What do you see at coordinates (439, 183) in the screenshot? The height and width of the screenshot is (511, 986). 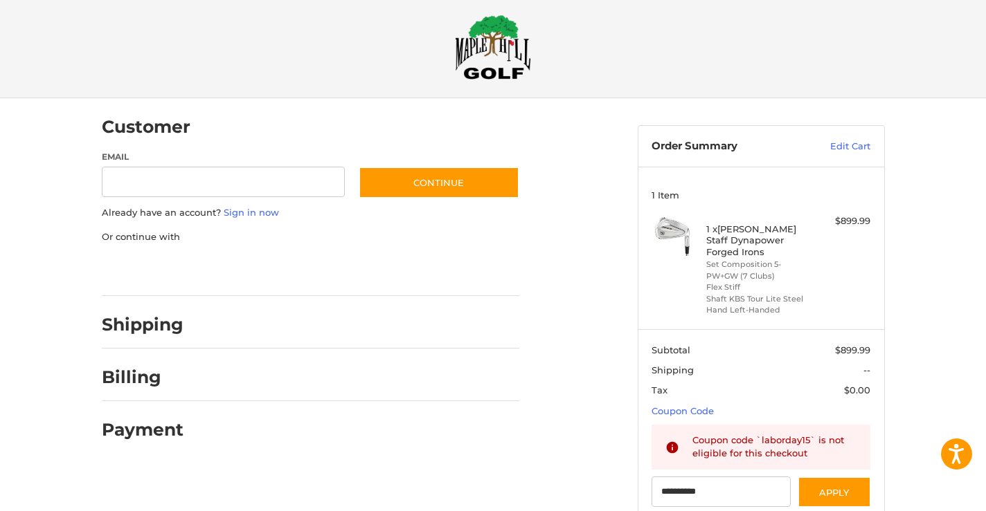 I see `button: Continue` at bounding box center [439, 183].